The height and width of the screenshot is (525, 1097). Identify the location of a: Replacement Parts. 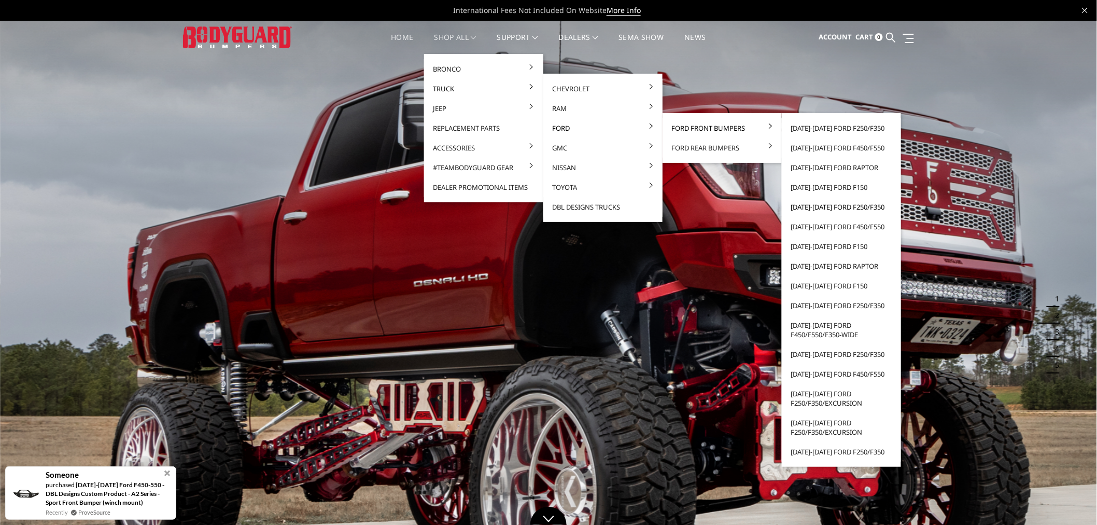
(484, 128).